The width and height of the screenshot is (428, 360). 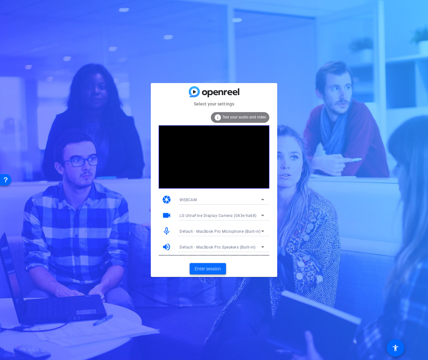 What do you see at coordinates (220, 231) in the screenshot?
I see `span: Default - MacBook Pro Microphone (Built-in)` at bounding box center [220, 231].